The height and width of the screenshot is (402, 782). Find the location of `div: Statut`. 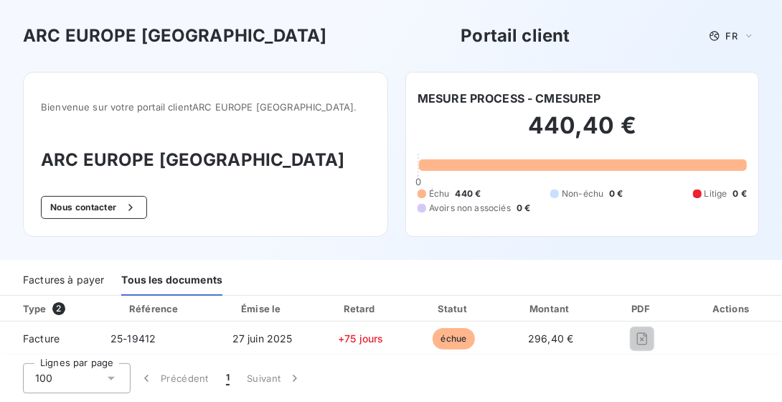

div: Statut is located at coordinates (453, 308).